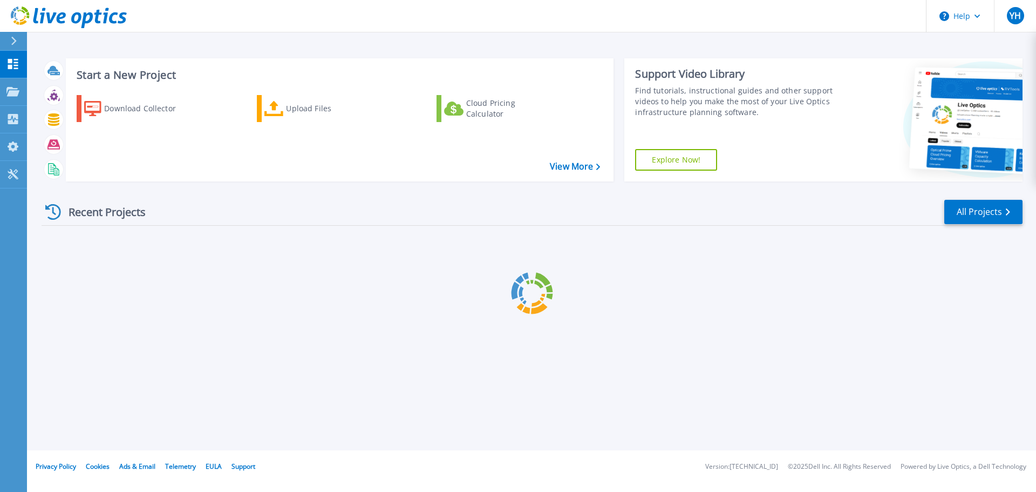  What do you see at coordinates (243, 466) in the screenshot?
I see `a: Support` at bounding box center [243, 466].